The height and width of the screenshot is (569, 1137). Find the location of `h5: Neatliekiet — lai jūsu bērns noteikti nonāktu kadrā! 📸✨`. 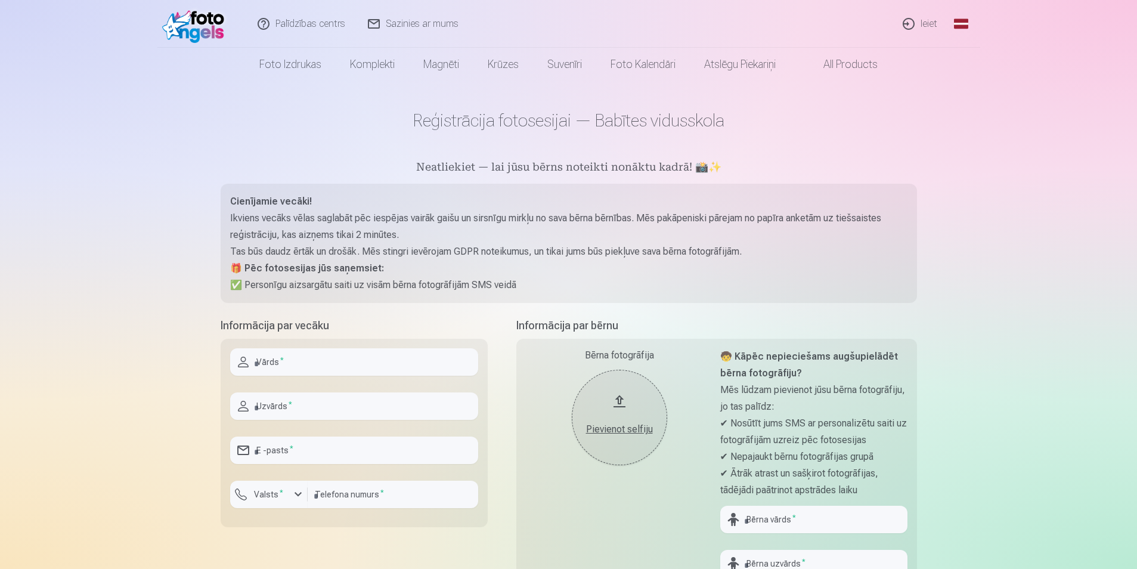

h5: Neatliekiet — lai jūsu bērns noteikti nonāktu kadrā! 📸✨ is located at coordinates (569, 168).